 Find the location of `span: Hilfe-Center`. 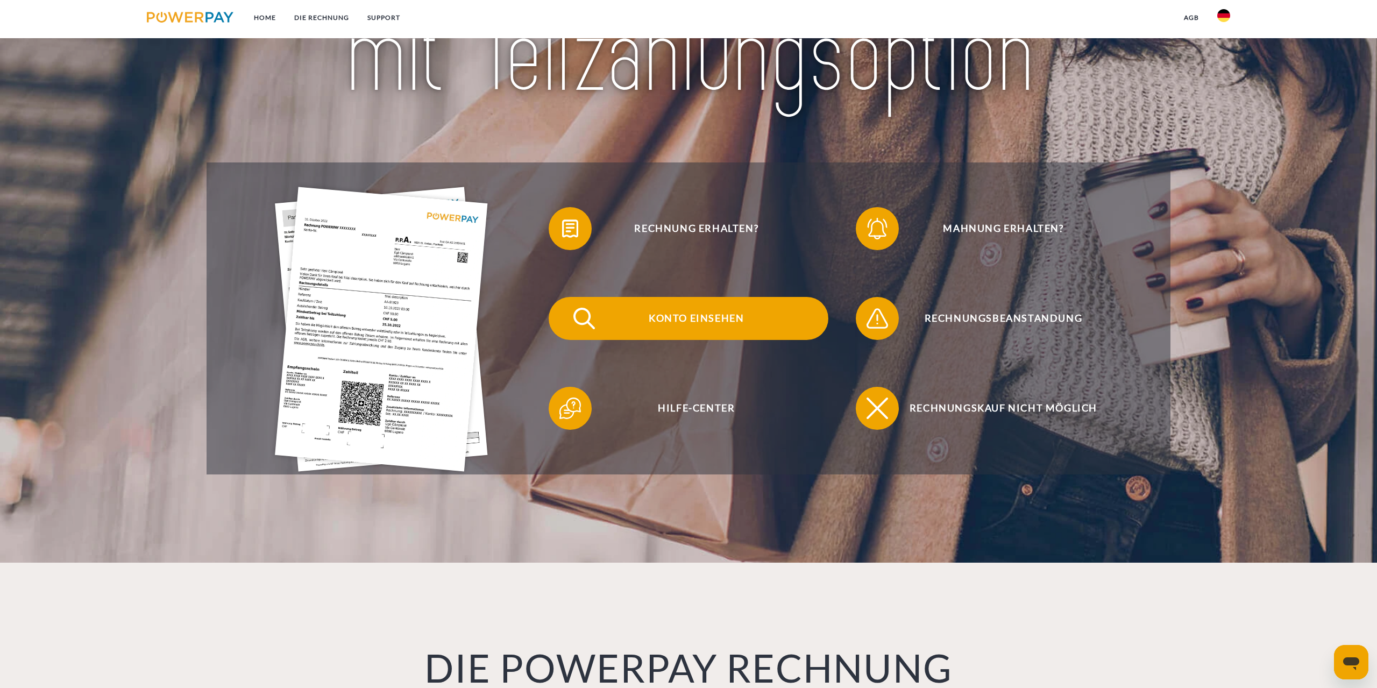

span: Hilfe-Center is located at coordinates (697, 408).